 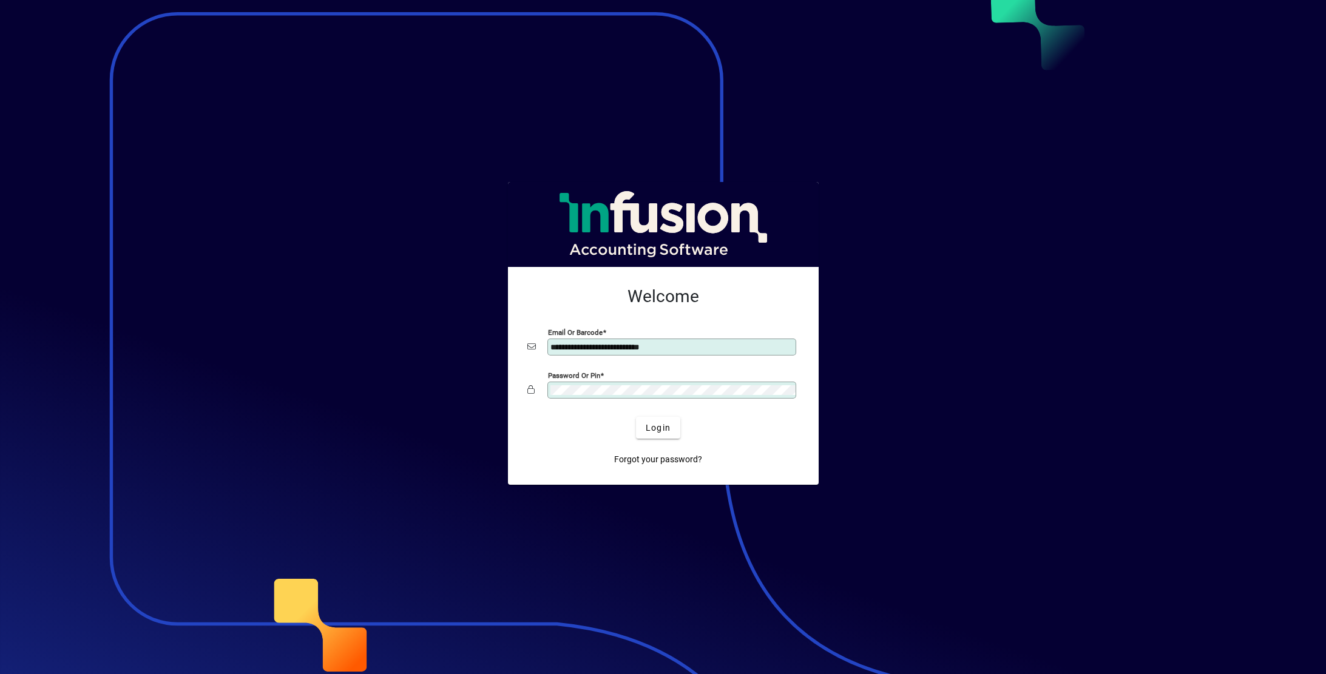 What do you see at coordinates (658, 459) in the screenshot?
I see `a: Forgot your password?` at bounding box center [658, 459].